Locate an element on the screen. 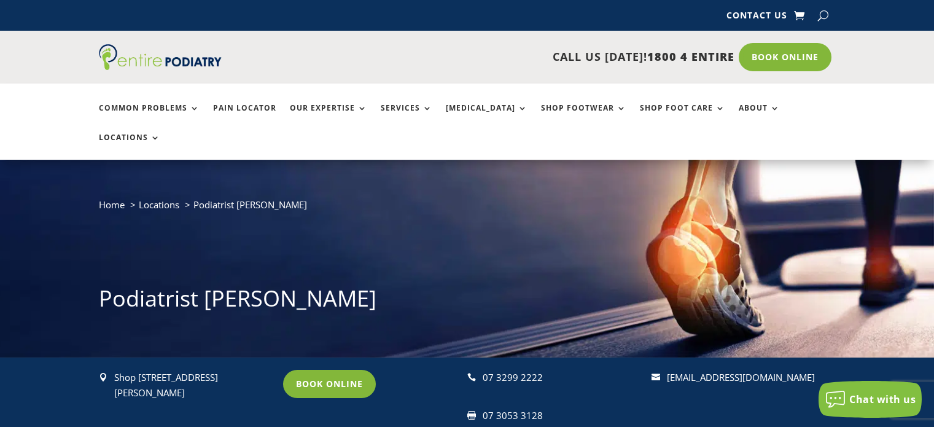  a: Common Problems is located at coordinates (149, 117).